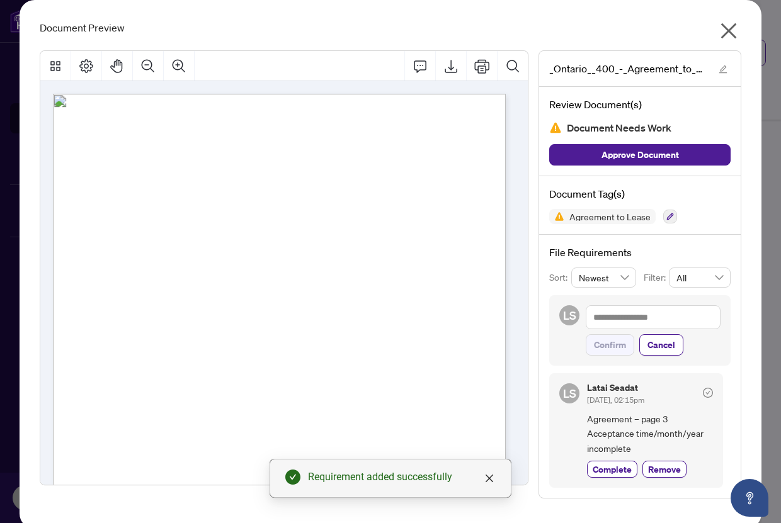 This screenshot has width=781, height=523. What do you see at coordinates (640, 155) in the screenshot?
I see `button: Approve Document` at bounding box center [640, 155].